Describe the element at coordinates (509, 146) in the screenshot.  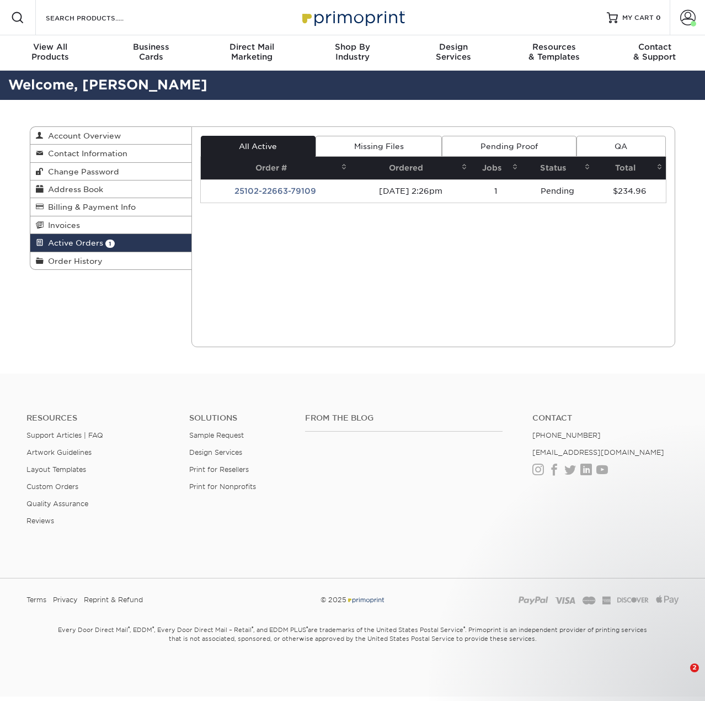
I see `a: Pending Proof` at that location.